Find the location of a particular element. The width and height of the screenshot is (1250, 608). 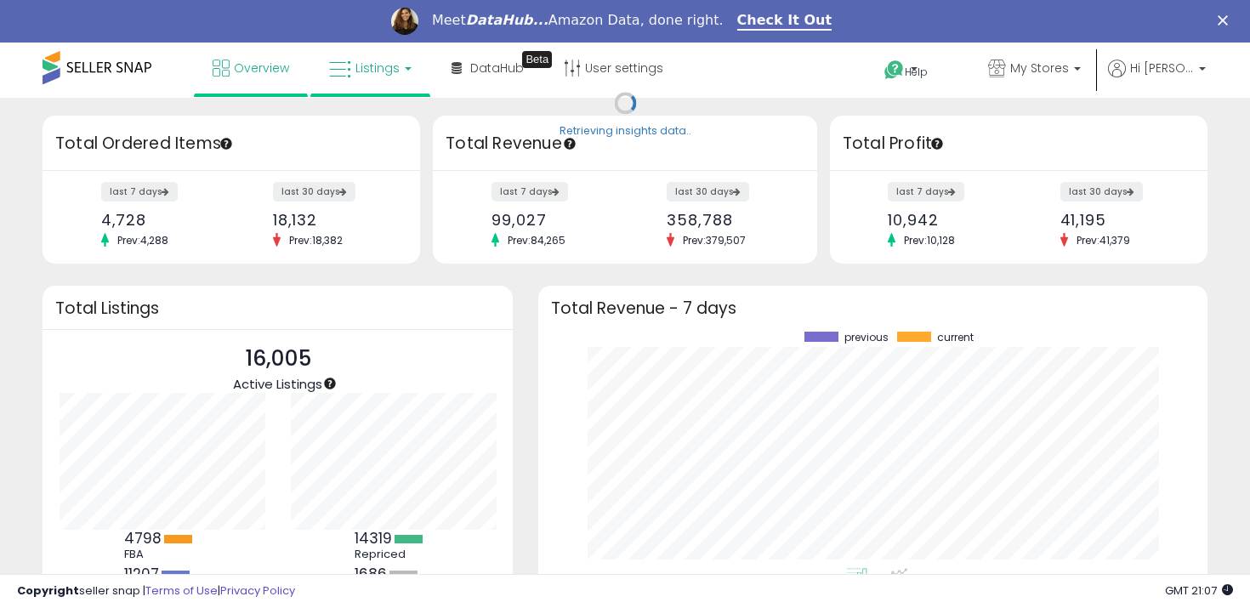

div: Close is located at coordinates (1226, 20).